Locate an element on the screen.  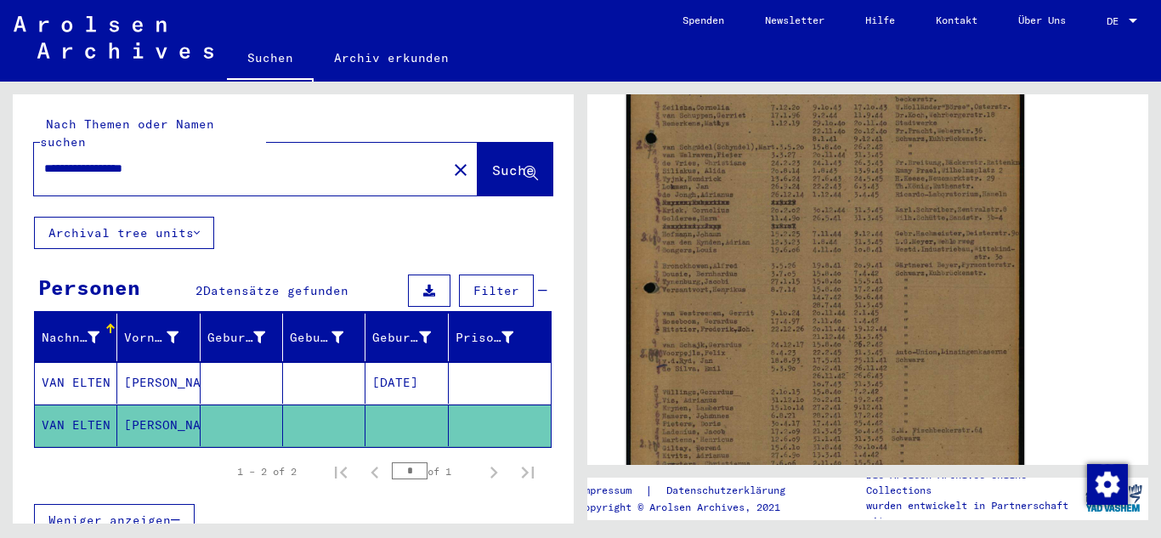
mat-header-cell: Geburtsname is located at coordinates (241, 337).